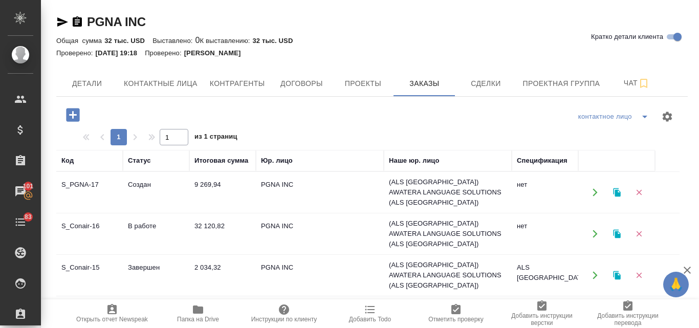 This screenshot has width=699, height=328. Describe the element at coordinates (542, 319) in the screenshot. I see `span: Добавить инструкции верстки` at that location.